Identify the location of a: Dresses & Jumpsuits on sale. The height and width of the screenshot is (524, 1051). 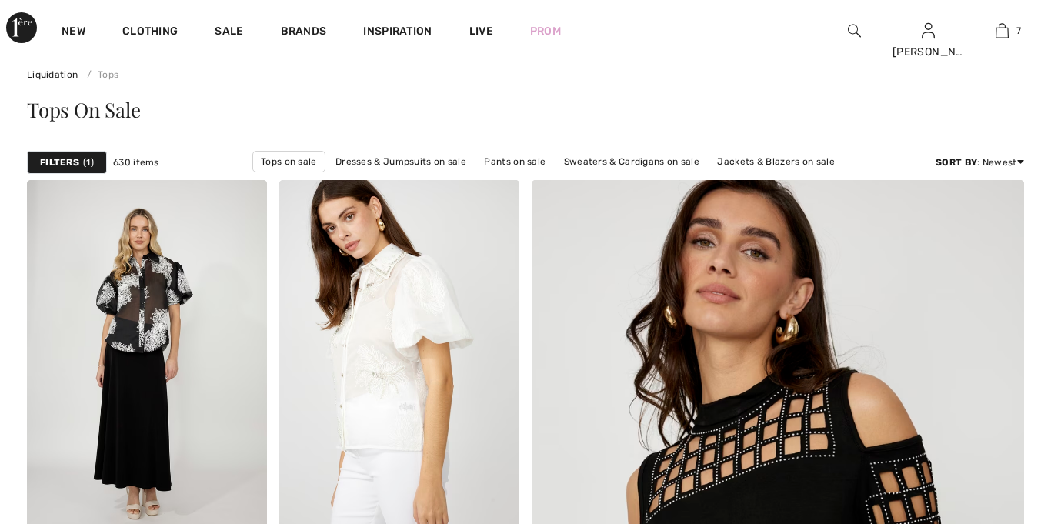
(401, 162).